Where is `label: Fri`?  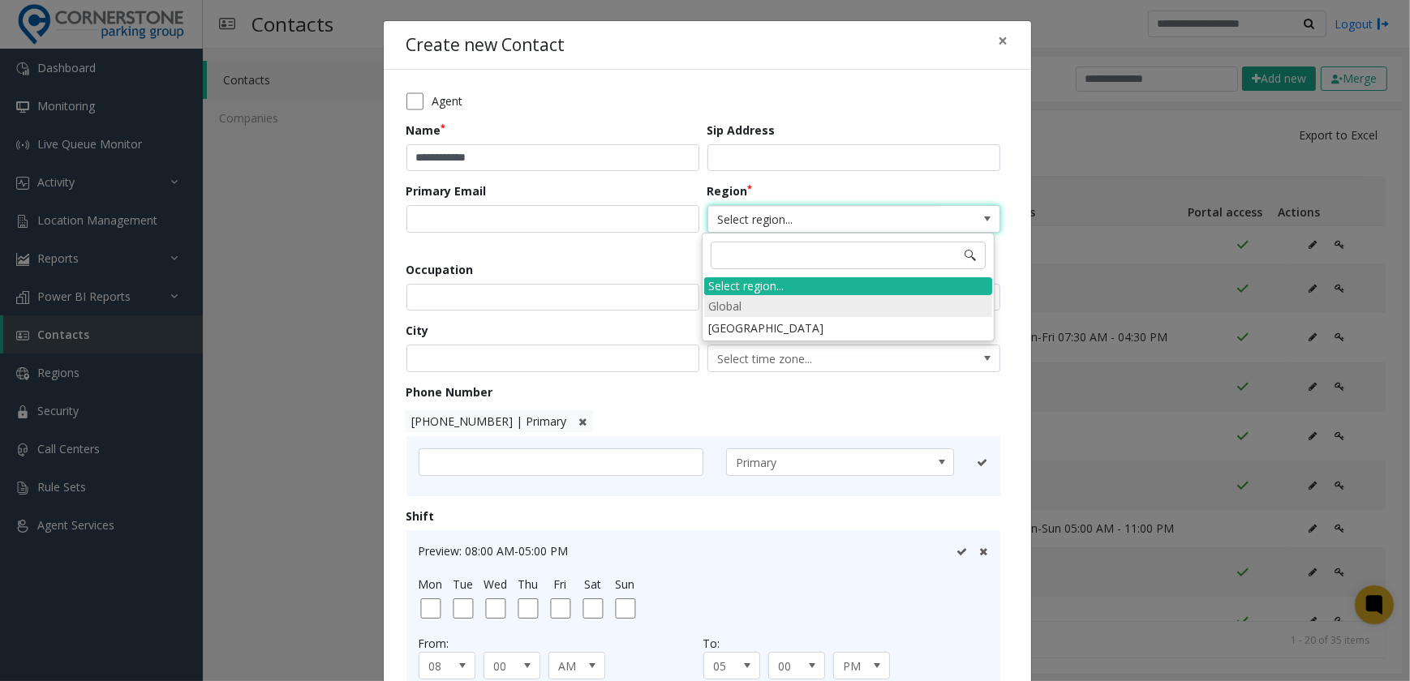
label: Fri is located at coordinates (561, 584).